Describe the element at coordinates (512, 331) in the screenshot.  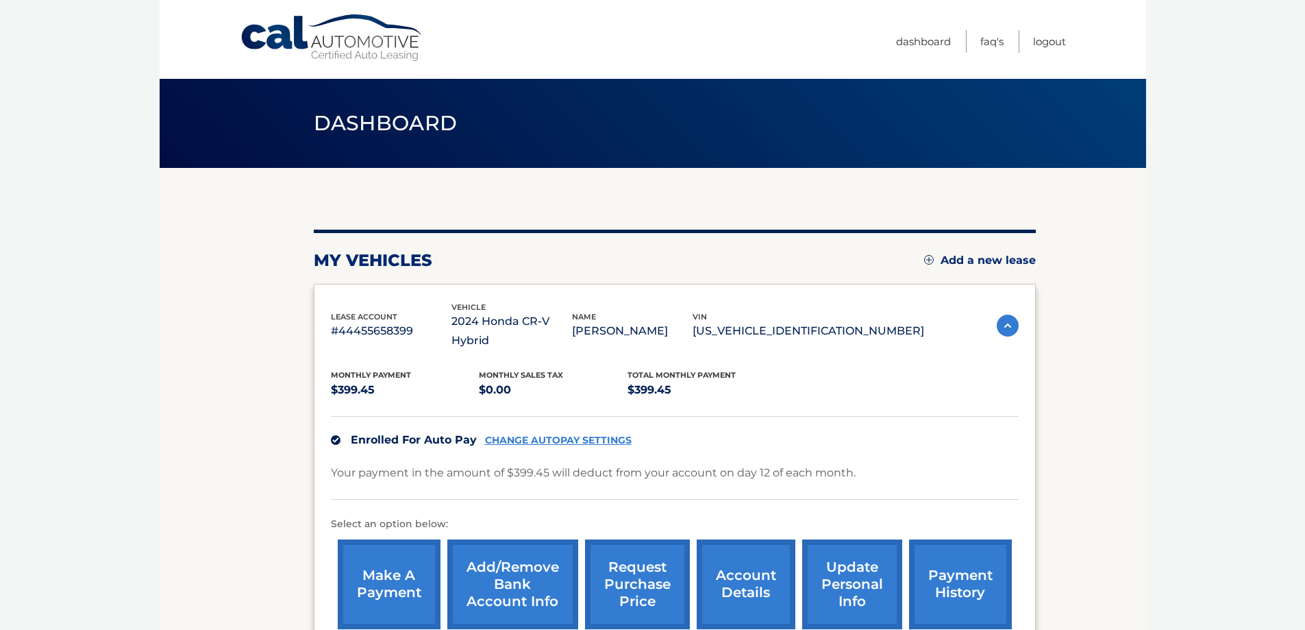
I see `p: 2024 Honda CR-V Hybrid` at that location.